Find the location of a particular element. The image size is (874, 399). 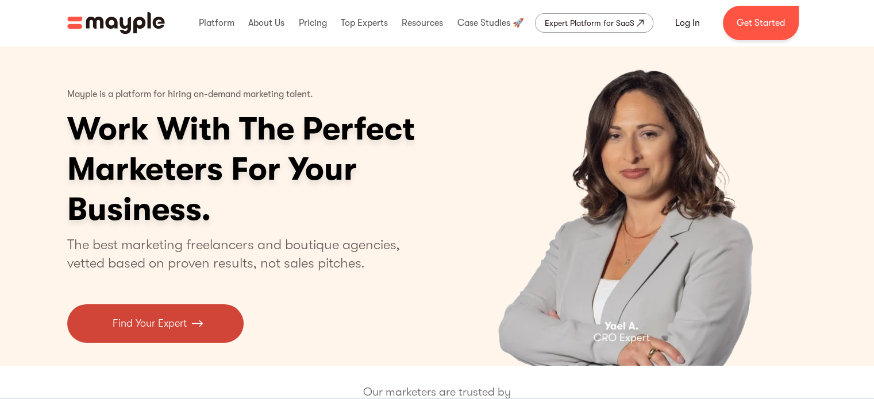

a: Get Started is located at coordinates (760, 23).